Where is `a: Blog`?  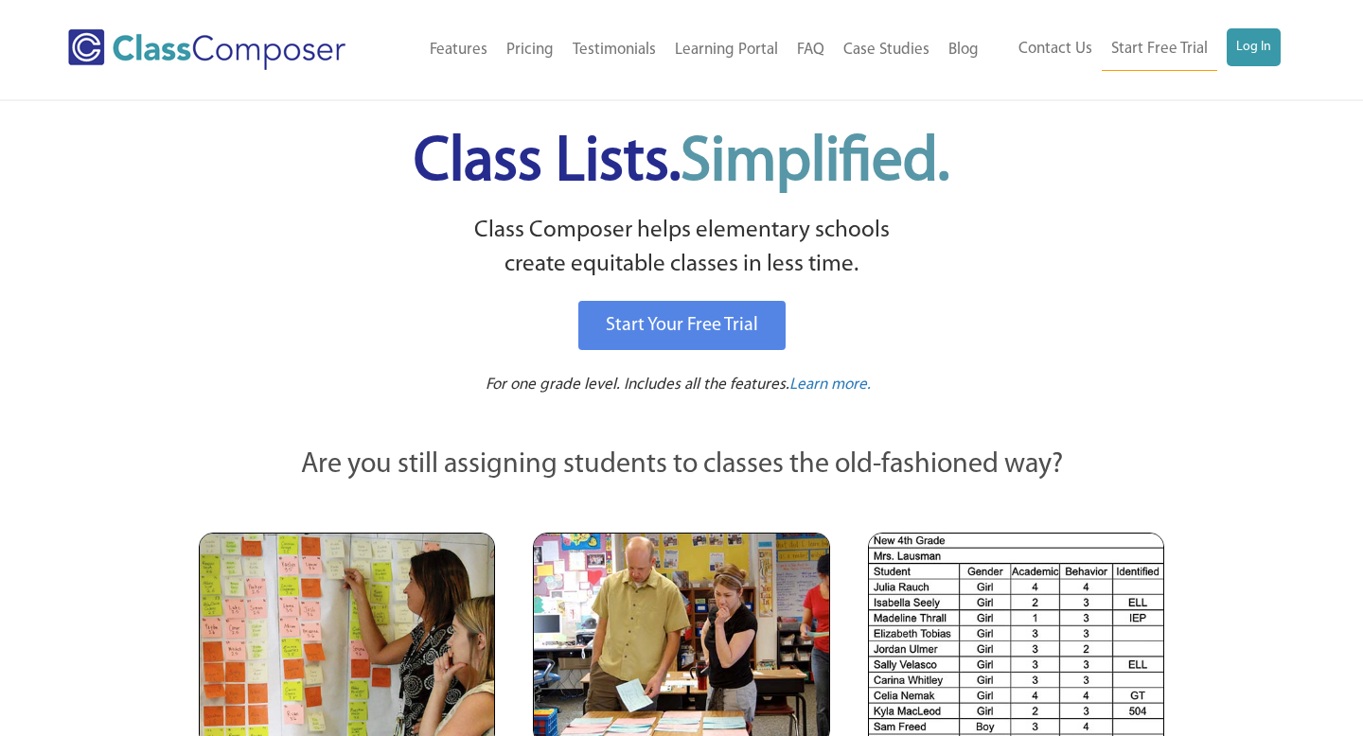
a: Blog is located at coordinates (964, 50).